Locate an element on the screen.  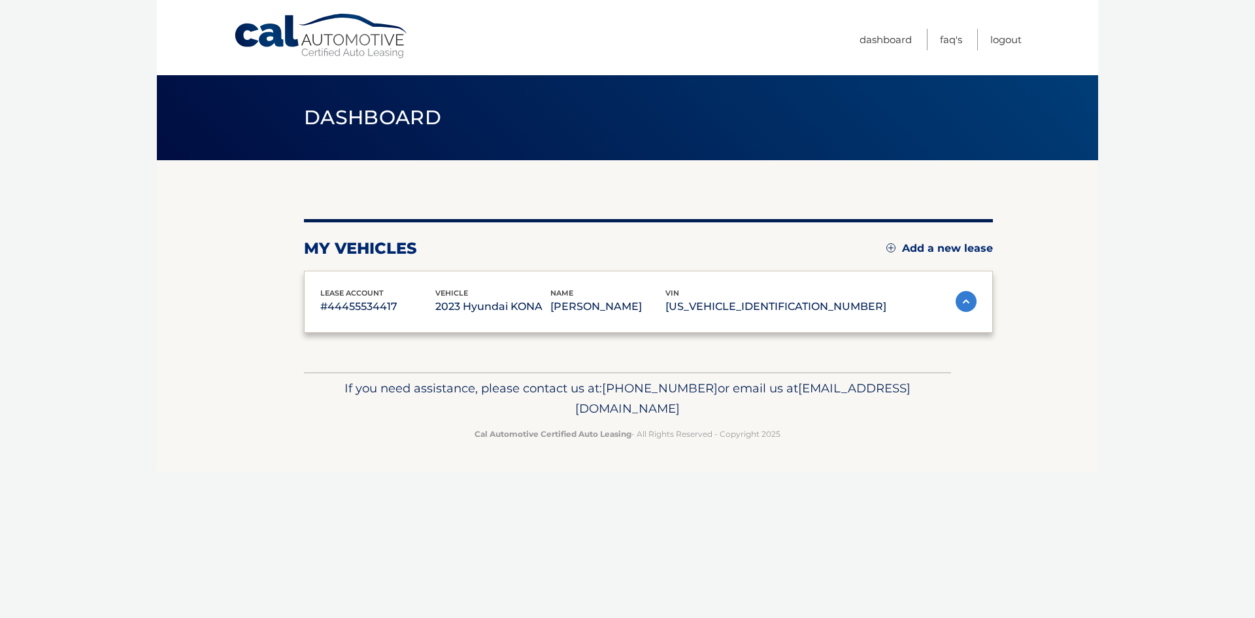
a: Logout is located at coordinates (1006, 39).